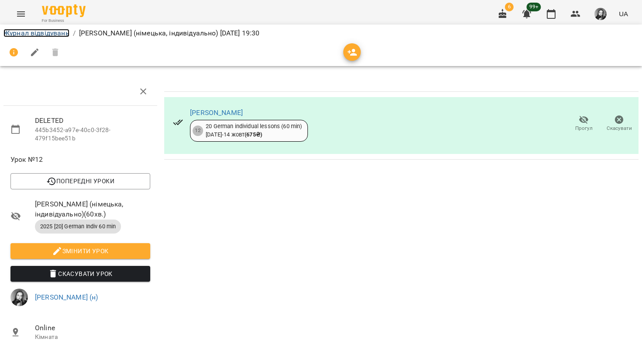 The width and height of the screenshot is (642, 349). What do you see at coordinates (80, 159) in the screenshot?
I see `span: Урок №12` at bounding box center [80, 159].